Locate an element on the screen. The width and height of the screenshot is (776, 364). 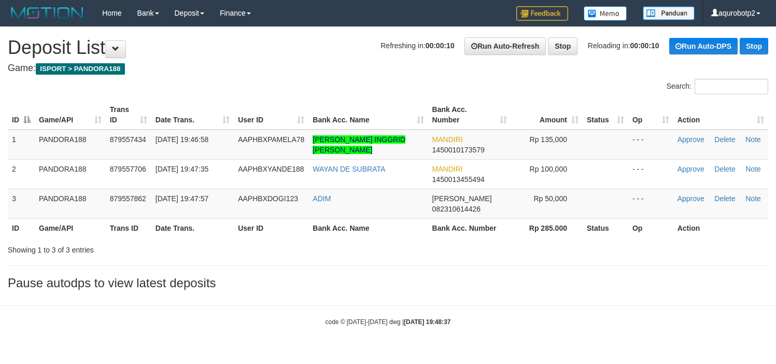
span: Rp 50,000 is located at coordinates (550, 199).